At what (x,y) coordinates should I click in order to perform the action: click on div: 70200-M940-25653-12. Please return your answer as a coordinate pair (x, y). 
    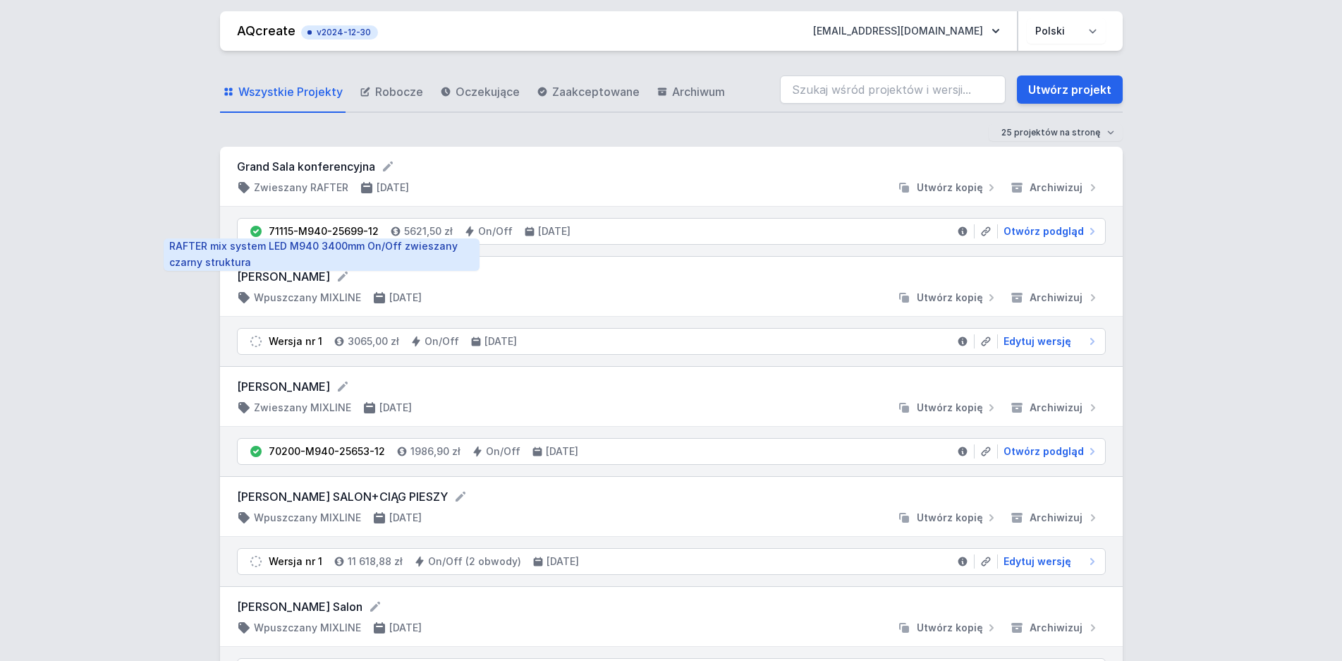
    Looking at the image, I should click on (327, 451).